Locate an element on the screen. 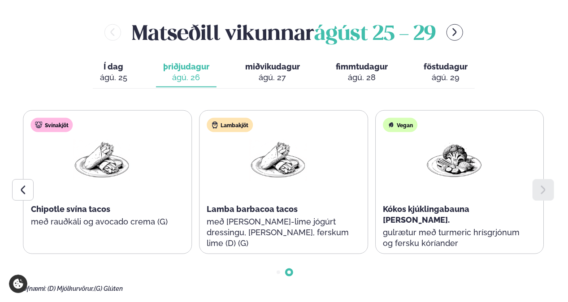 This screenshot has height=302, width=568. p: gulrætur með turmeric hrísgrjónum og fersku kóríander is located at coordinates (455, 238).